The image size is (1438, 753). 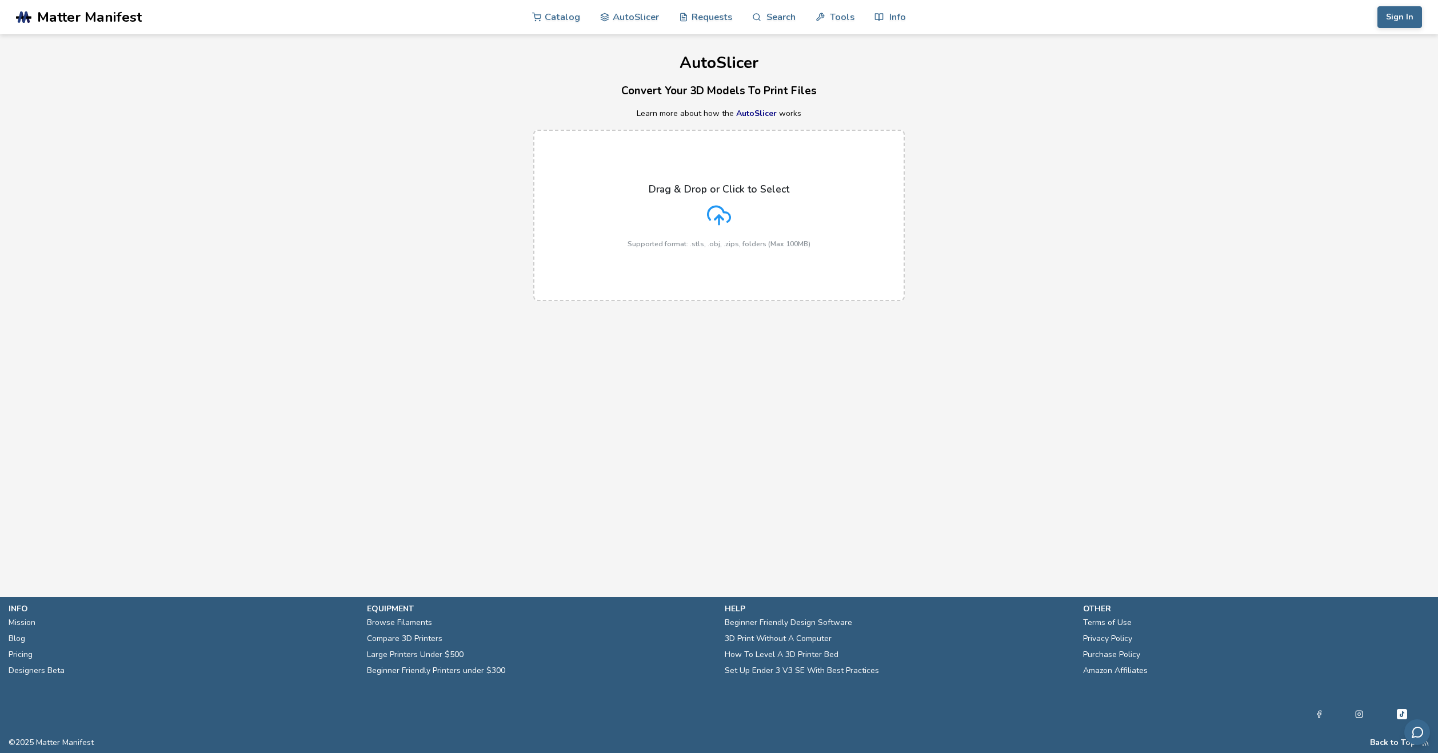 I want to click on a: Instagram, so click(x=1359, y=715).